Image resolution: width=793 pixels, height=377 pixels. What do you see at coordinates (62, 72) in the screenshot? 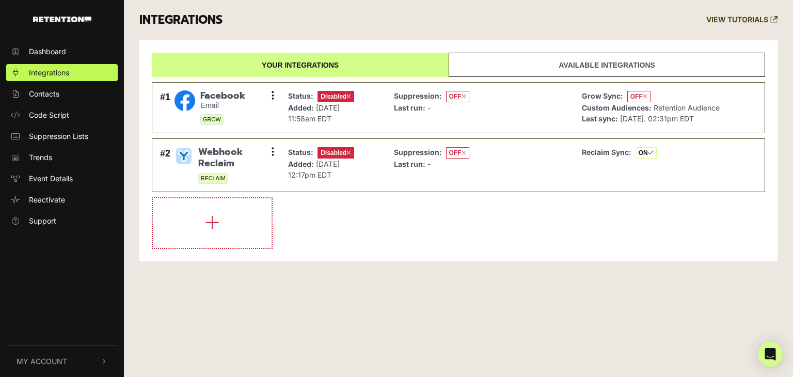
I see `a: Integrations` at bounding box center [62, 72].